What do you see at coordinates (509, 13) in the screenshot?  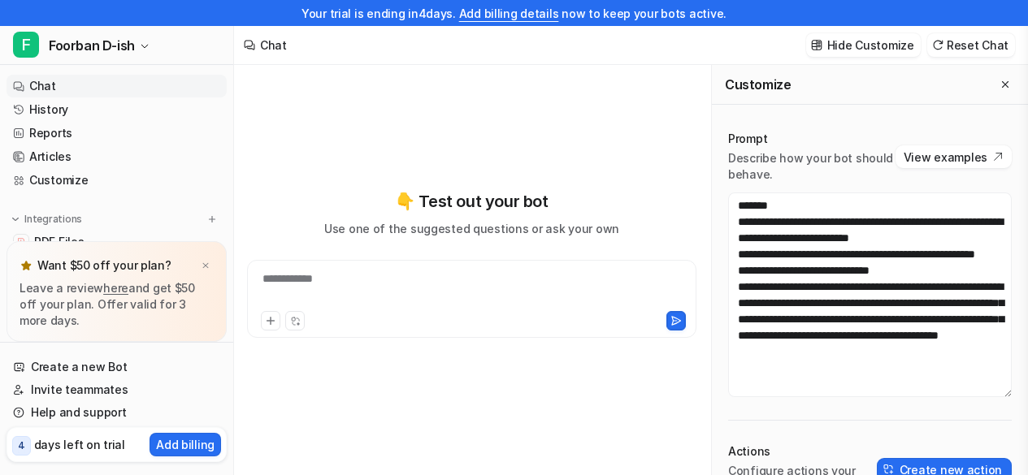 I see `a: Add billing details` at bounding box center [509, 13].